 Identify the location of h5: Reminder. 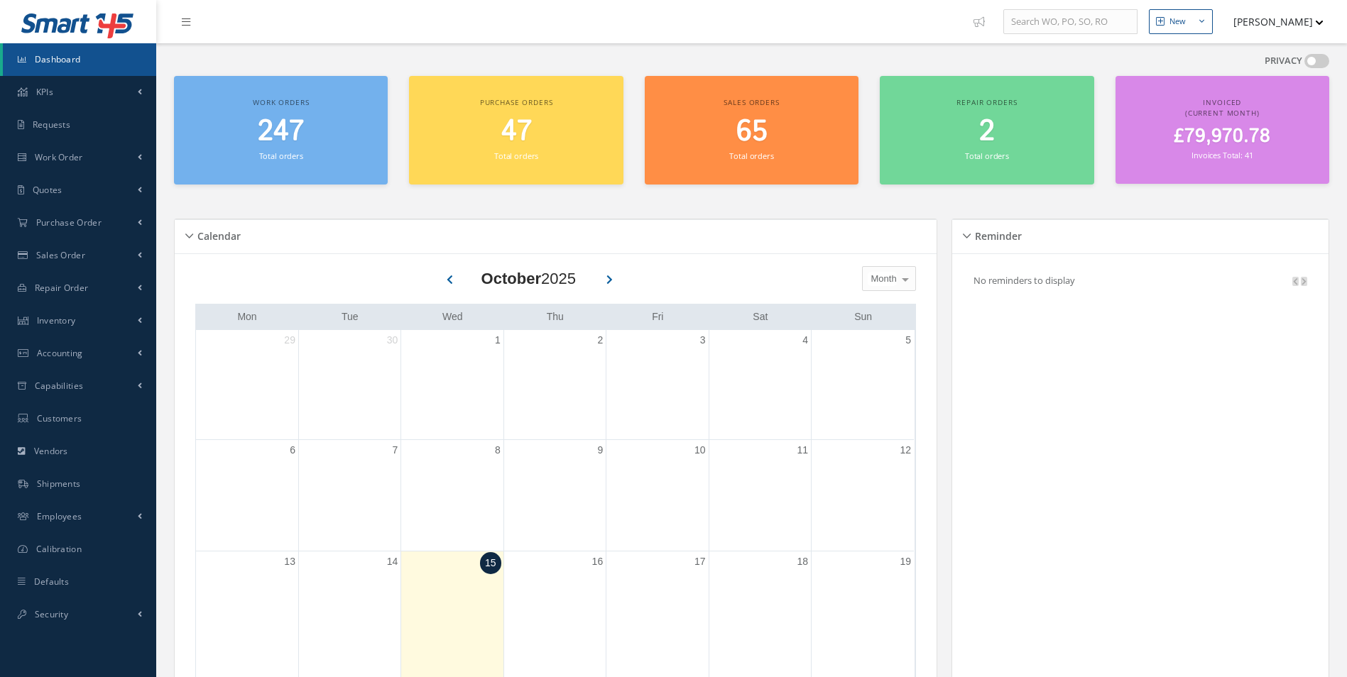
(996, 234).